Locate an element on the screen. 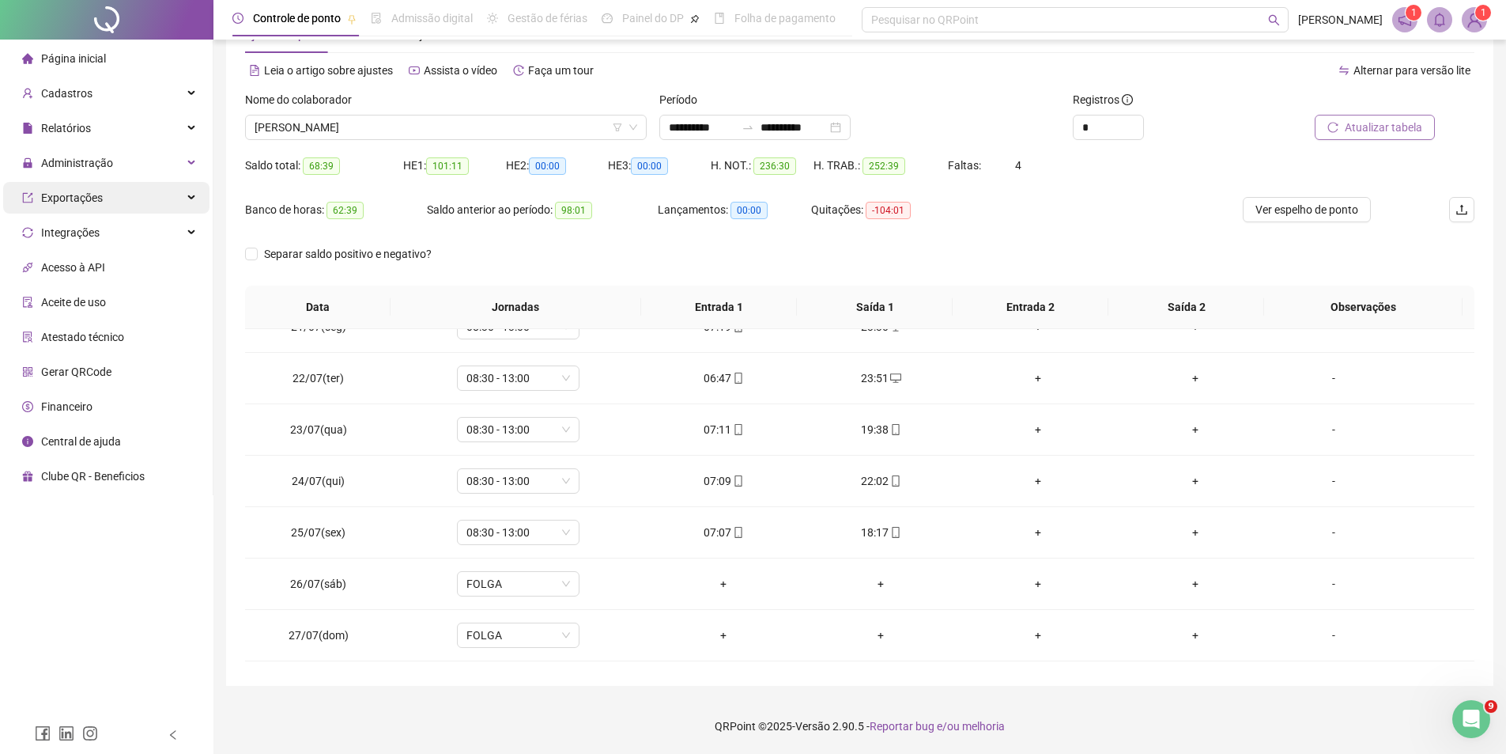 This screenshot has height=754, width=1506. span: Folha de pagamento is located at coordinates (785, 18).